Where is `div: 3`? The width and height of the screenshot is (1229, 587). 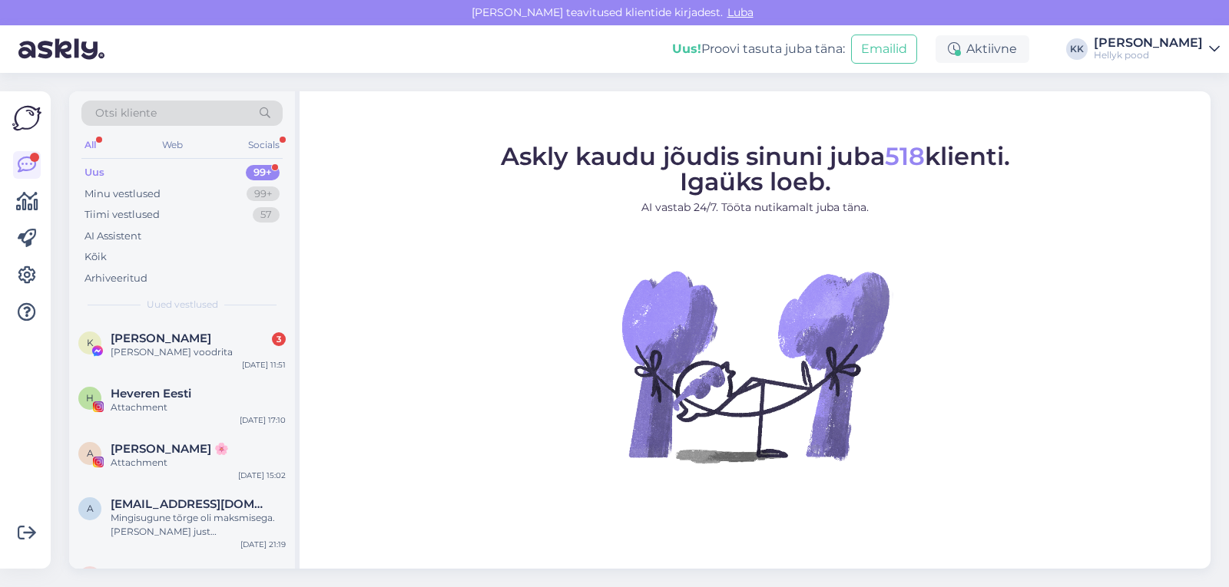 div: 3 is located at coordinates (279, 339).